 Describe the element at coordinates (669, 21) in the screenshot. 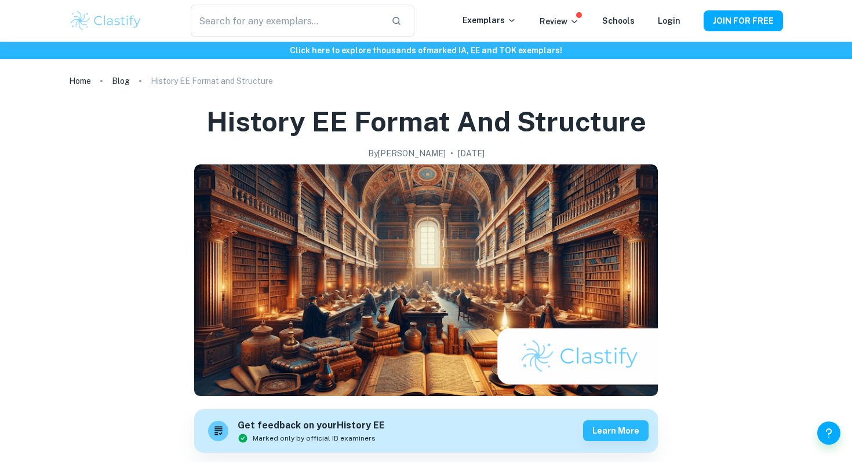

I see `a: Login` at that location.